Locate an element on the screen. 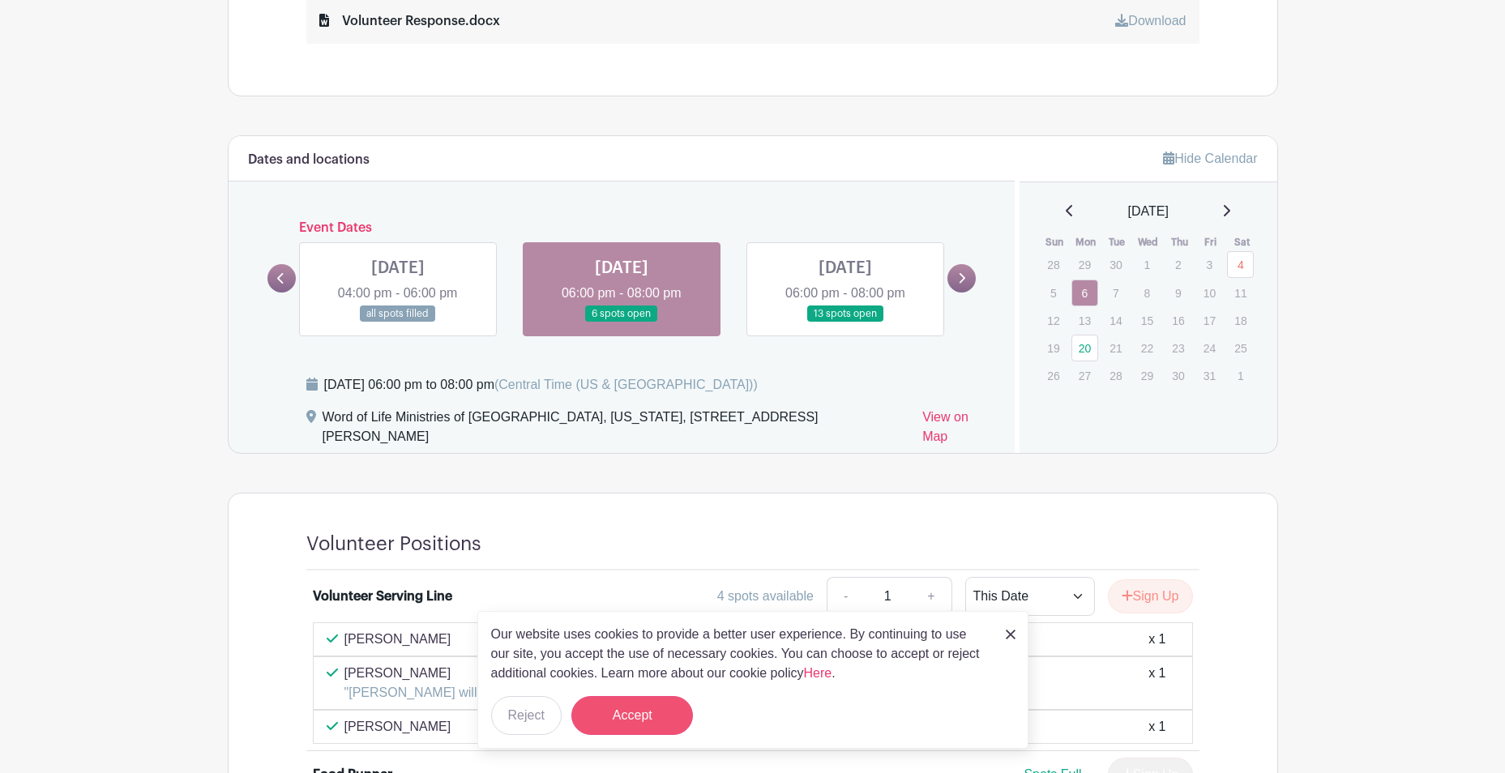 The width and height of the screenshot is (1505, 773). p: 17 is located at coordinates (1210, 320).